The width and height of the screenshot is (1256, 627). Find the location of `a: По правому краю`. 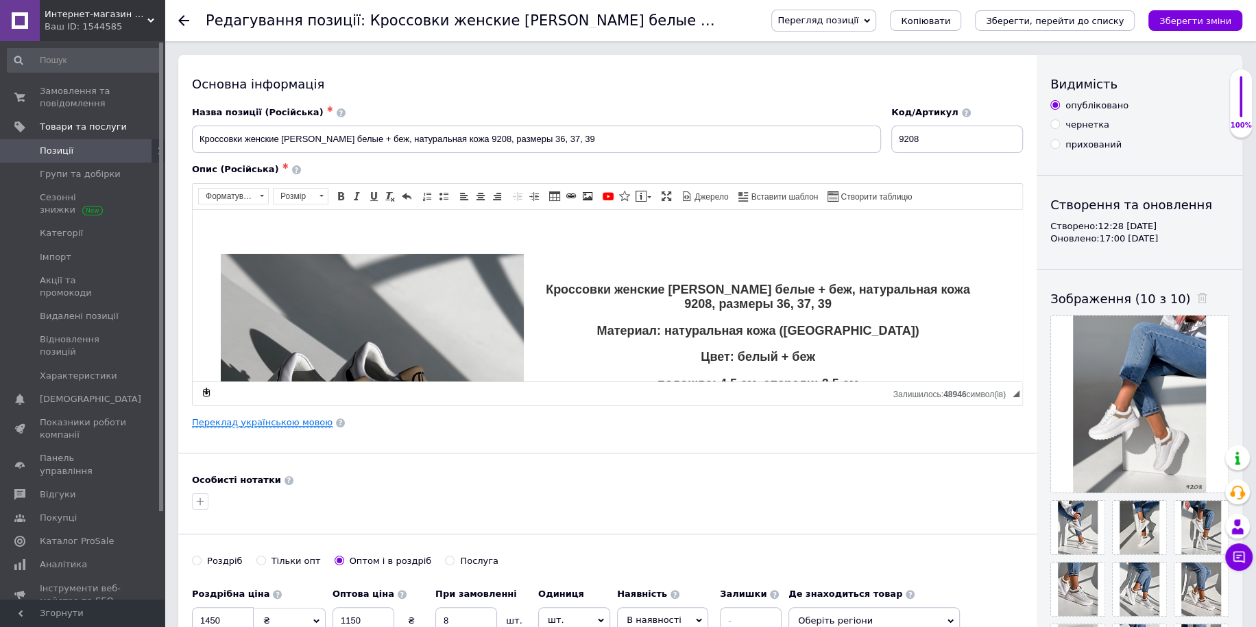

a: По правому краю is located at coordinates (497, 196).